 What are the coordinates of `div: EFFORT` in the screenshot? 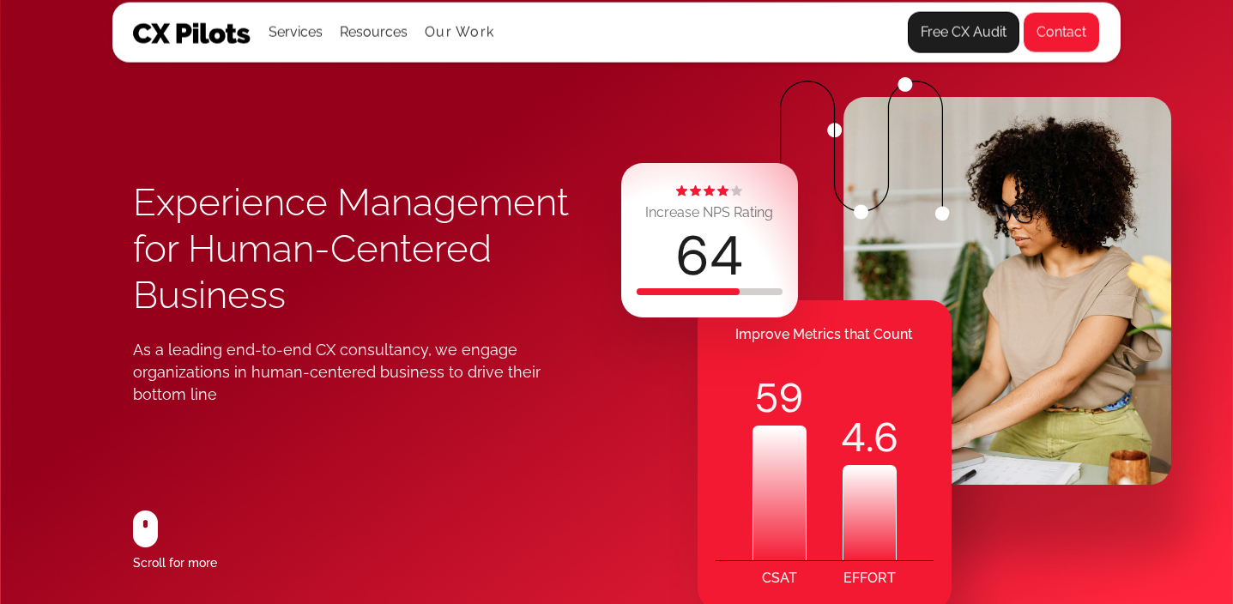 It's located at (869, 578).